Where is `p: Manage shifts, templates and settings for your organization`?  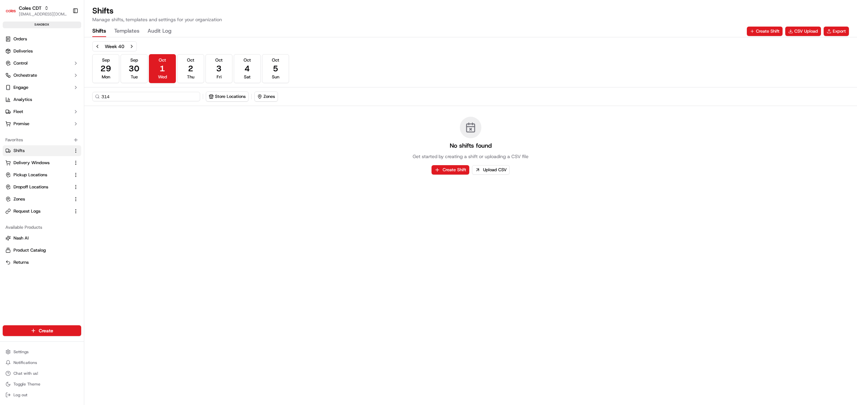
p: Manage shifts, templates and settings for your organization is located at coordinates (157, 20).